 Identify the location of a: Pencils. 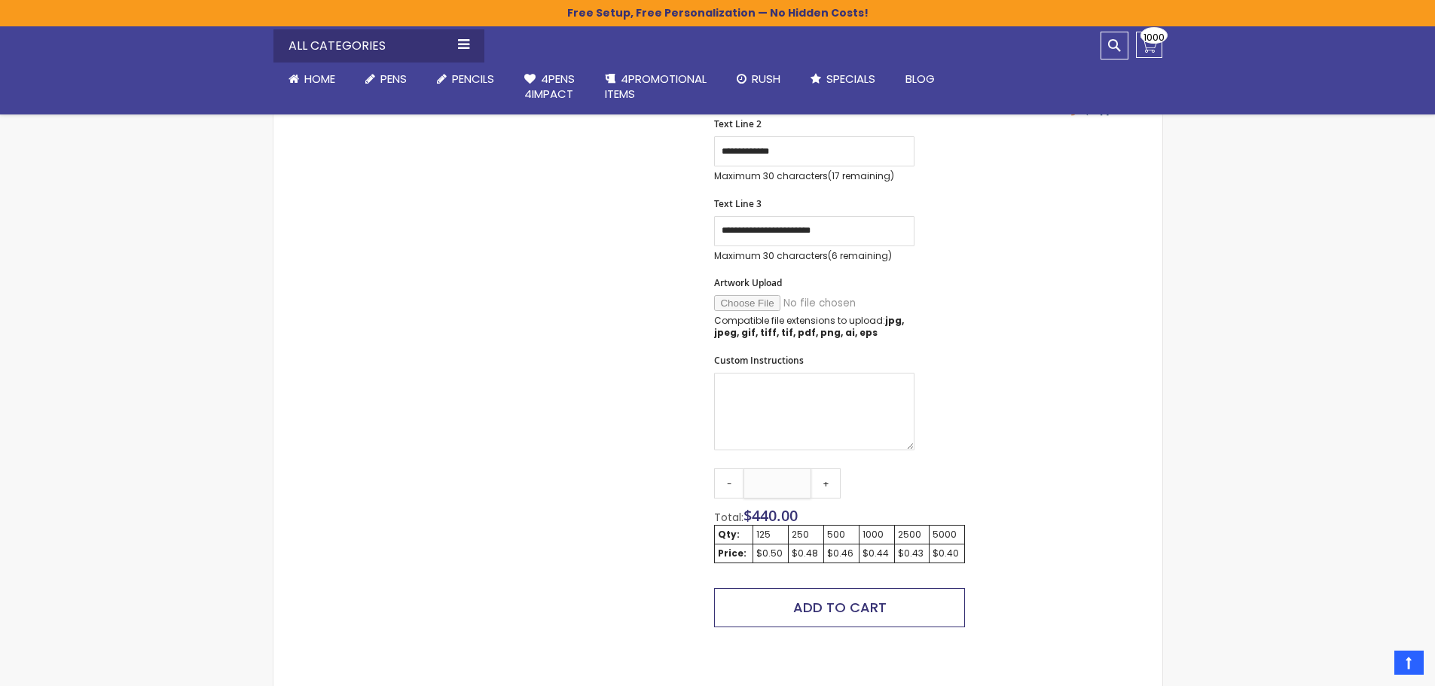
(465, 79).